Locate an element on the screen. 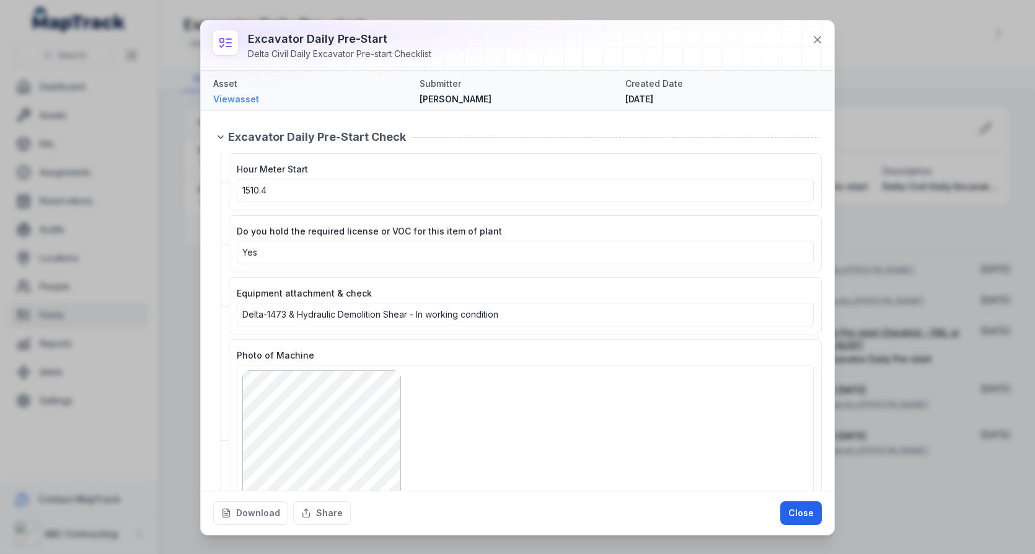  span: Equipment attachment & check is located at coordinates (304, 293).